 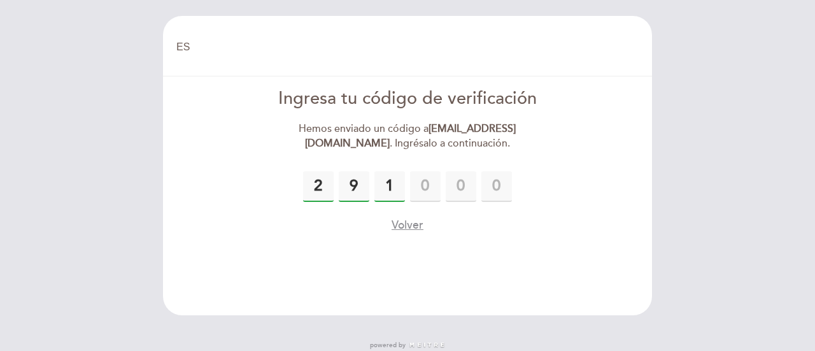 What do you see at coordinates (408, 345) in the screenshot?
I see `a: powered by` at bounding box center [408, 345].